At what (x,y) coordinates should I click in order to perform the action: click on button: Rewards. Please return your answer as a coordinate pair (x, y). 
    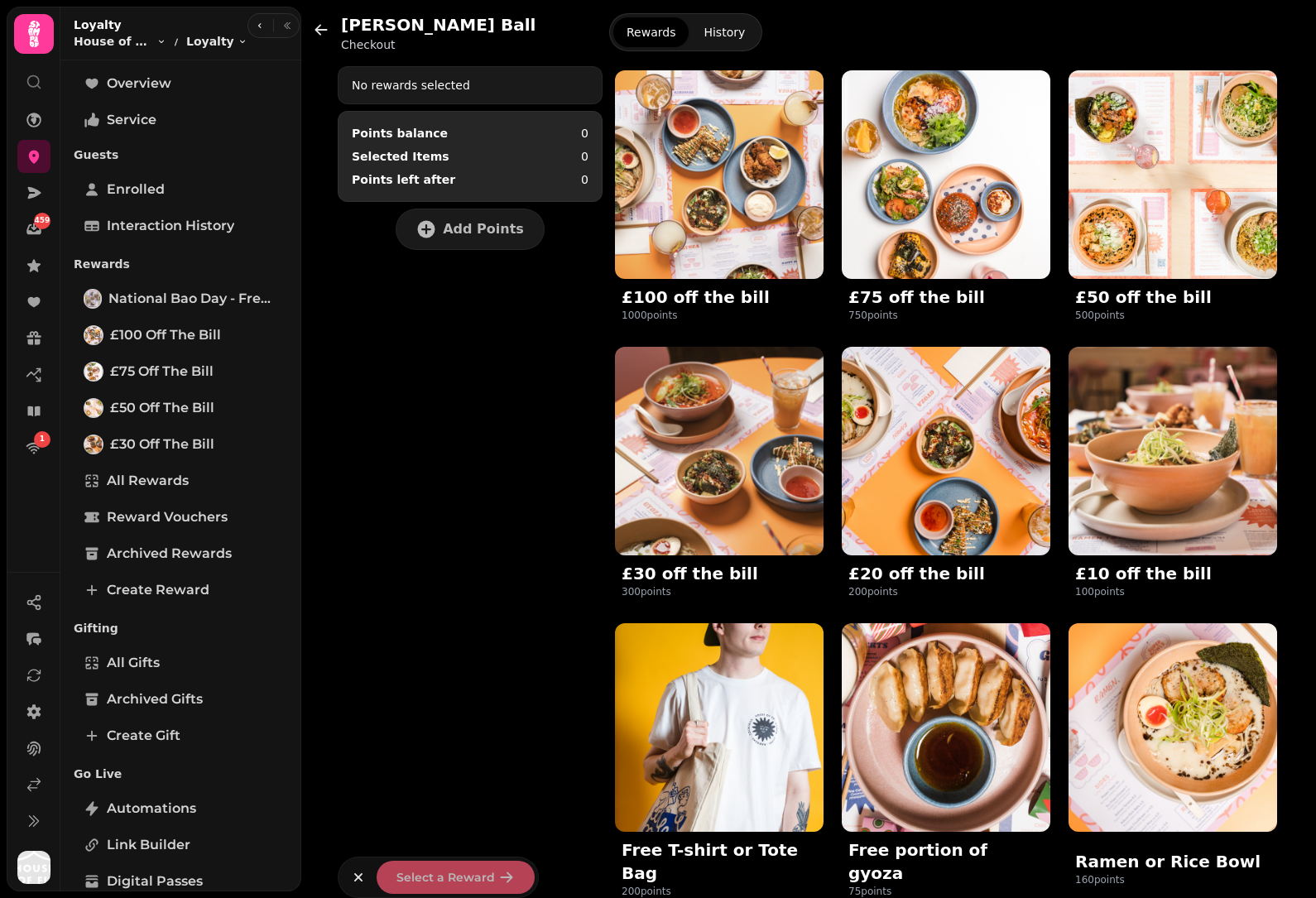
    Looking at the image, I should click on (651, 32).